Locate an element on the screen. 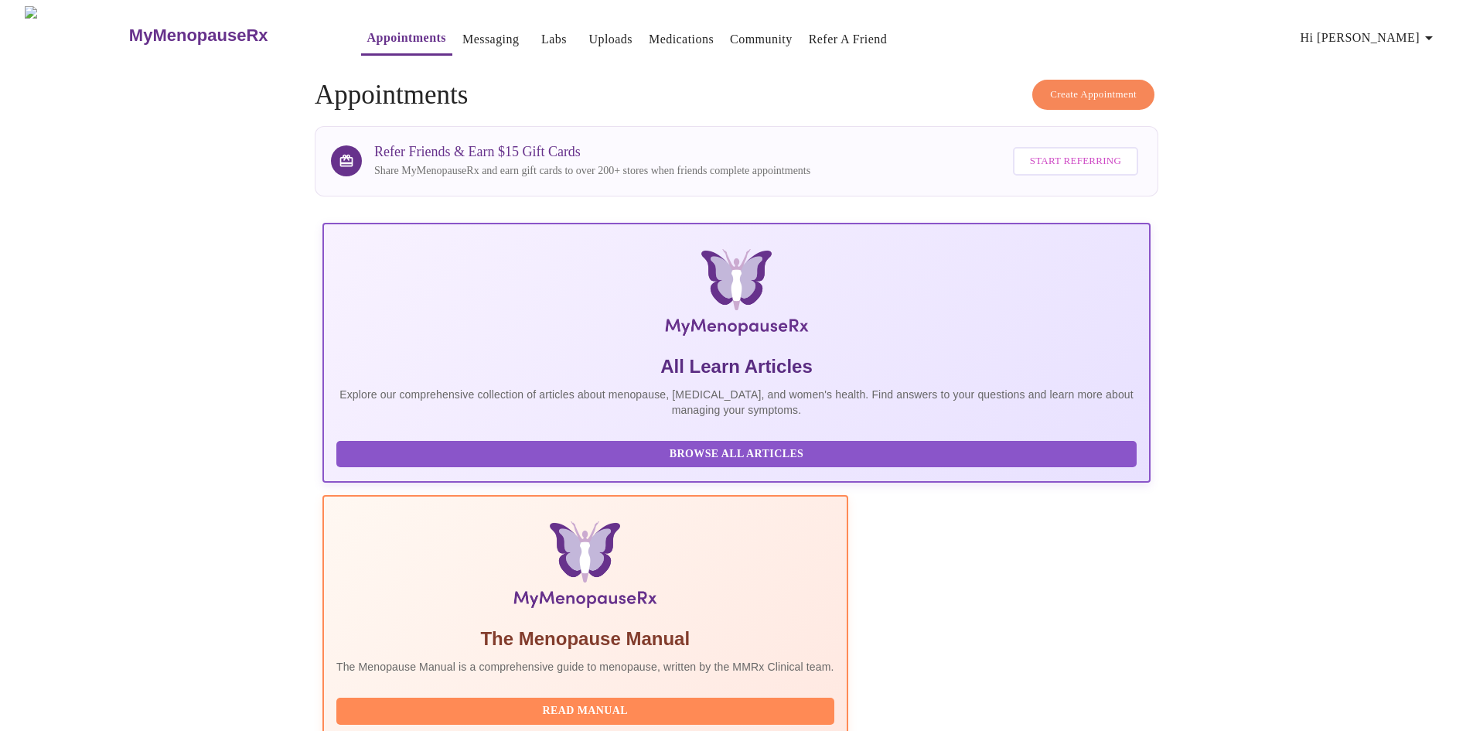 This screenshot has width=1473, height=731. a: Community is located at coordinates (761, 39).